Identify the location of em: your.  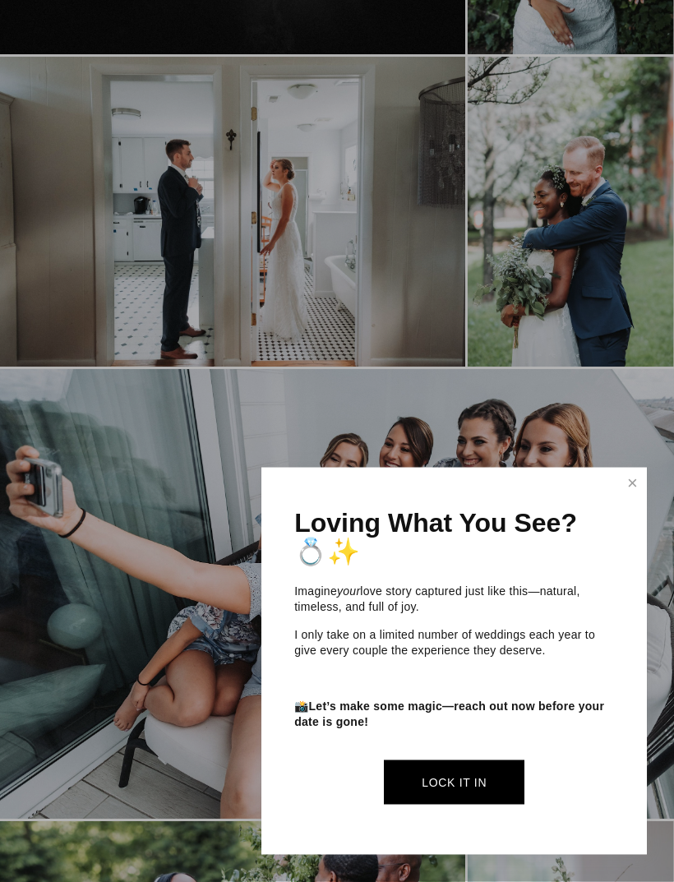
(348, 591).